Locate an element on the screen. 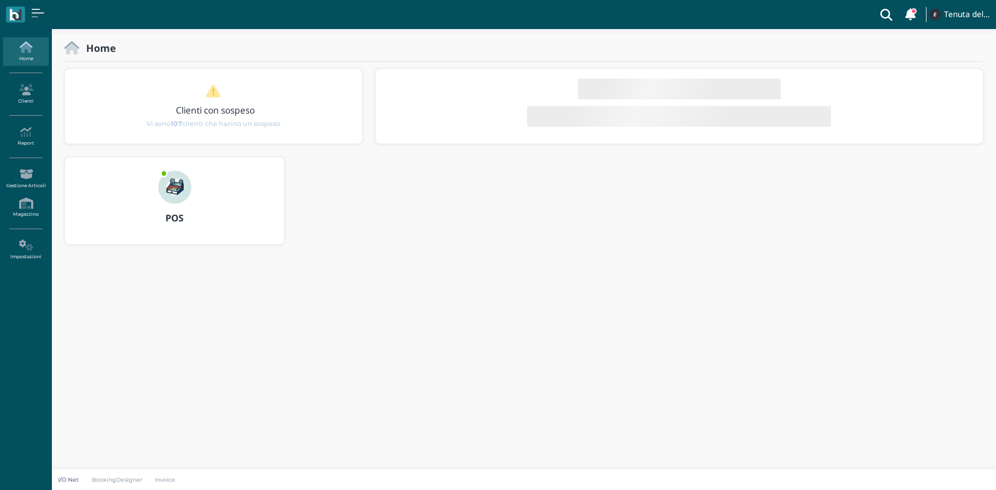  img: logo is located at coordinates (15, 15).